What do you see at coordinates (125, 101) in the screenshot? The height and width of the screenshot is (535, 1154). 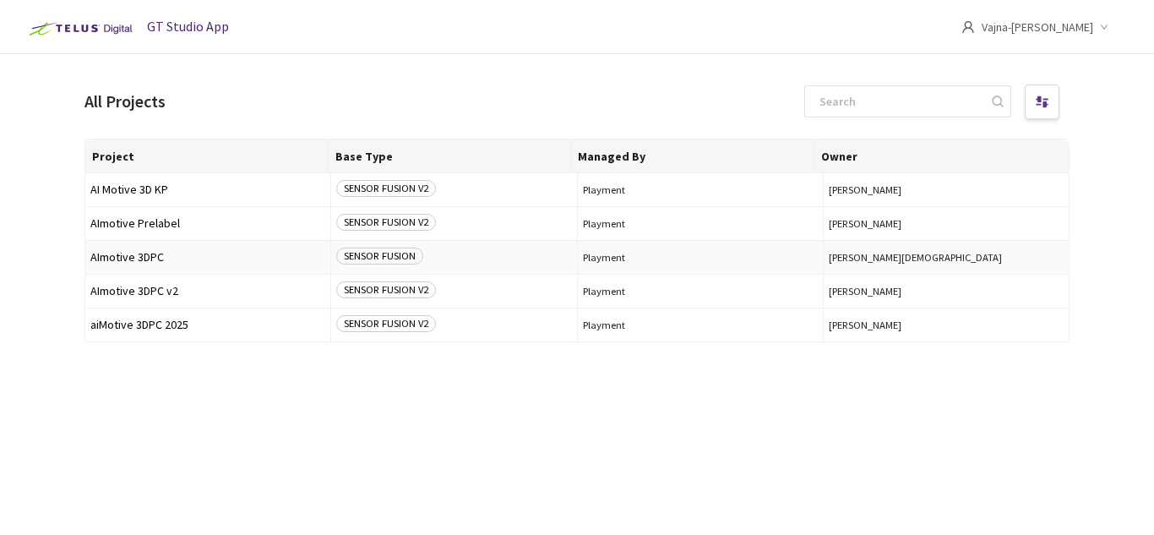 I see `div: All Projects` at bounding box center [125, 101].